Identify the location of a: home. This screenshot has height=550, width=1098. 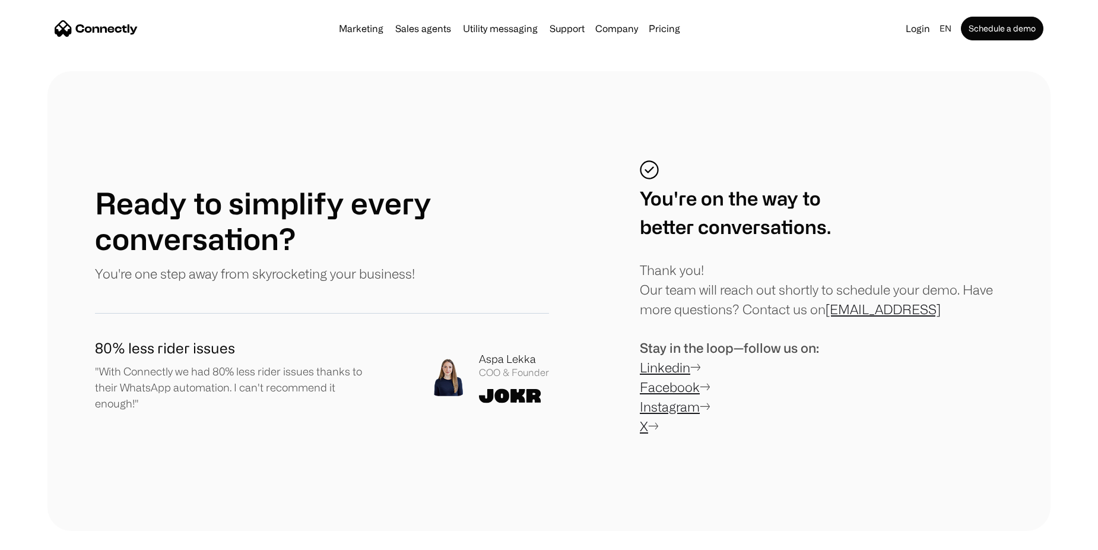
(96, 28).